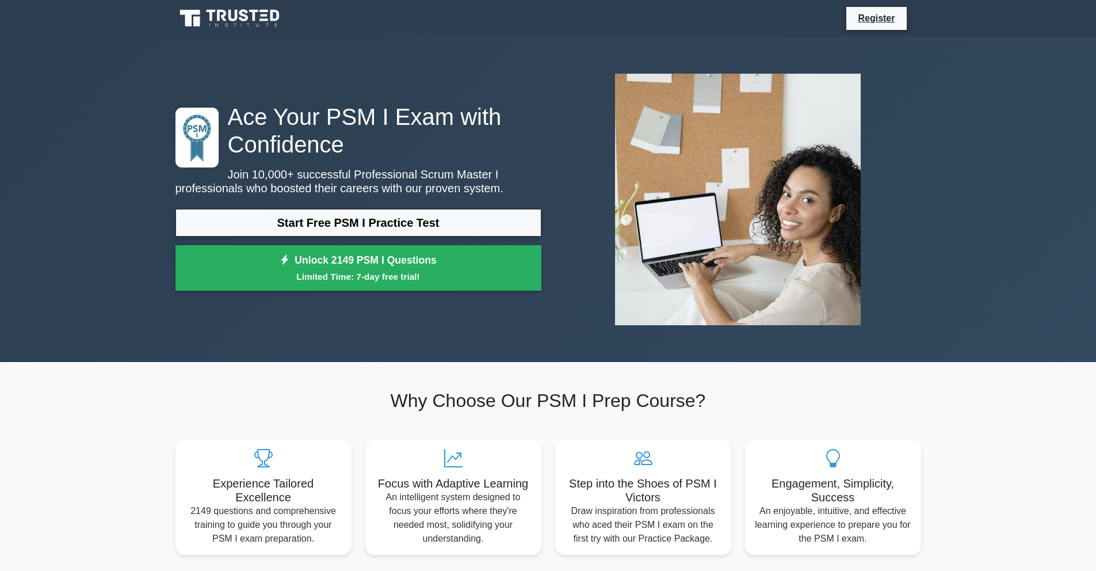  What do you see at coordinates (454, 518) in the screenshot?
I see `p: An intelligent system designed to focus your efforts where they're needed most, solidifying your ...` at bounding box center [454, 518].